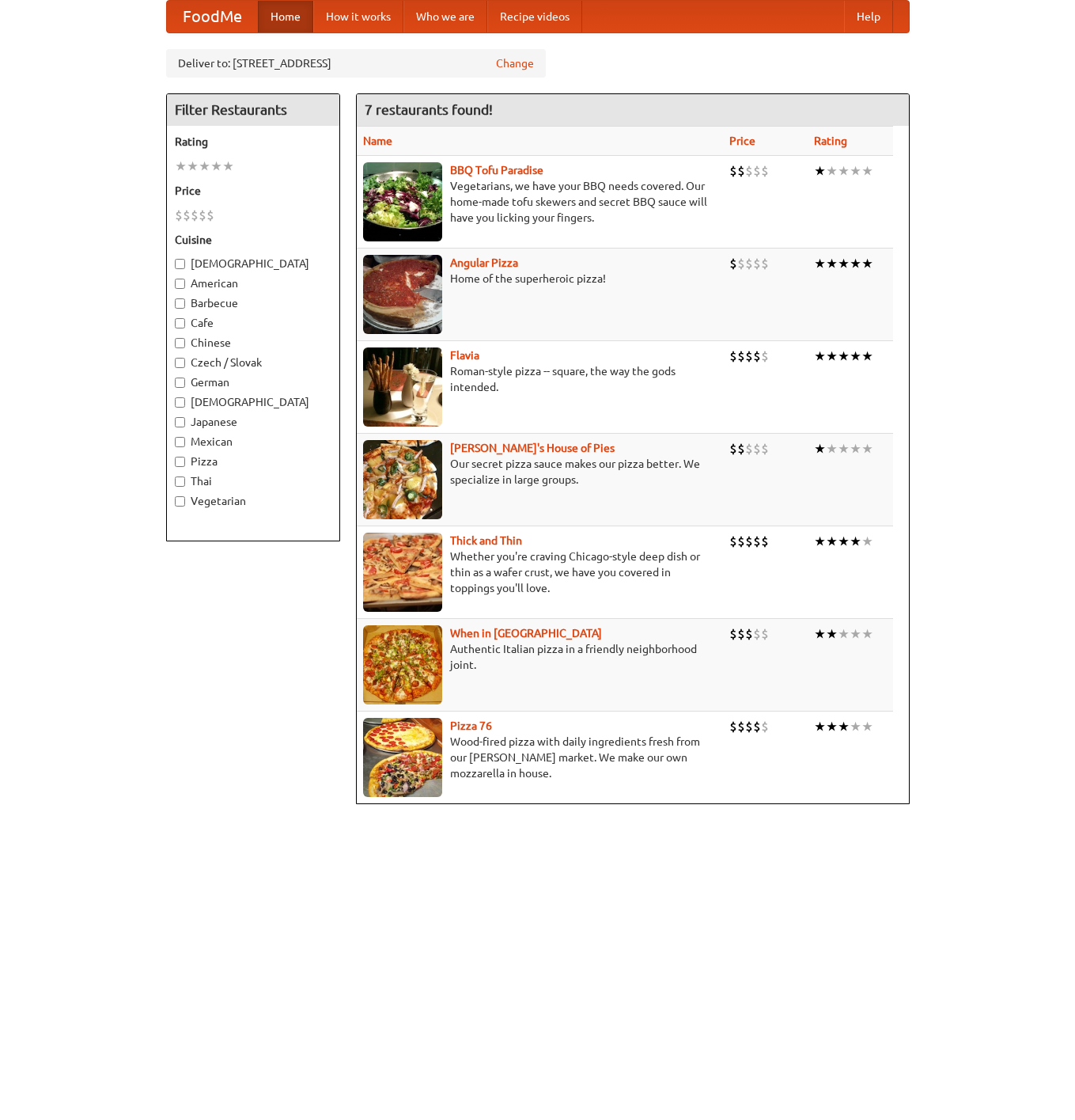 This screenshot has width=1075, height=1120. Describe the element at coordinates (179, 461) in the screenshot. I see `input: Pizza` at that location.